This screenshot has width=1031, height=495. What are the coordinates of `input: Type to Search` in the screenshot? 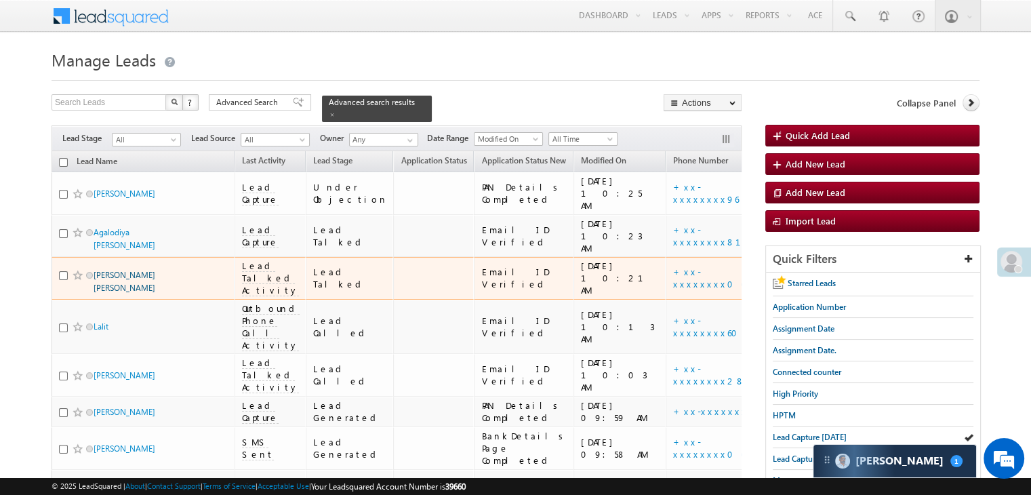 It's located at (384, 140).